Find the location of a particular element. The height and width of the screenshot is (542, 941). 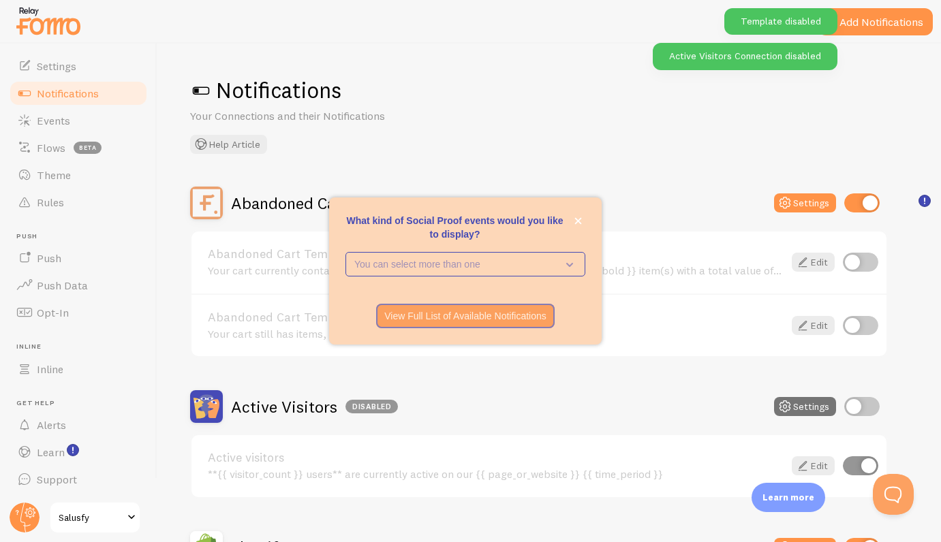

button: Help Article is located at coordinates (228, 144).